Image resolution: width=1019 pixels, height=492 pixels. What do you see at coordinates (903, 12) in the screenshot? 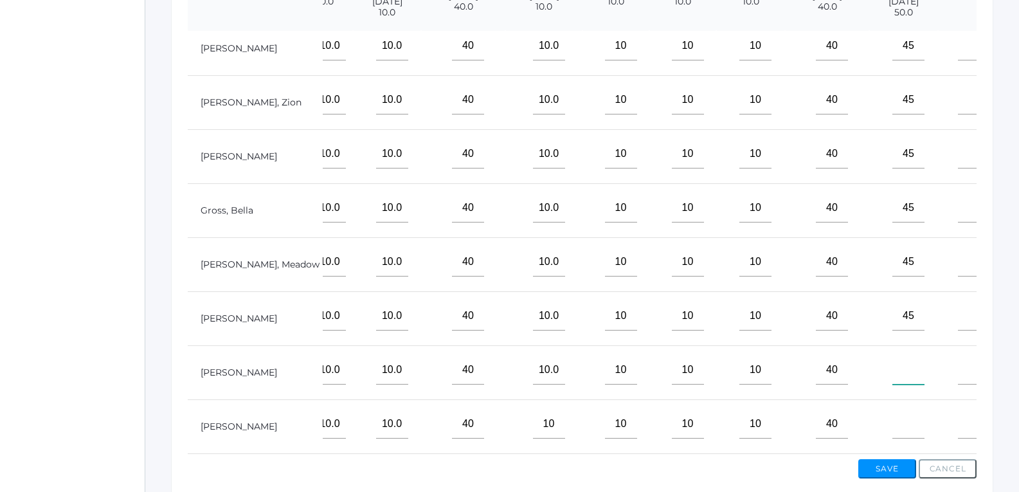
I see `span: 50.0` at bounding box center [903, 12].